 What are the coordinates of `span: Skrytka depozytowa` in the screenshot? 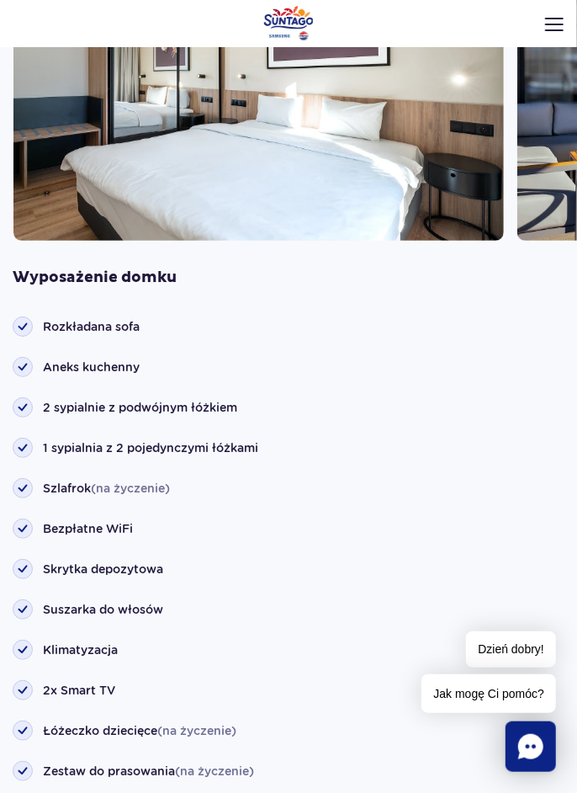 It's located at (103, 569).